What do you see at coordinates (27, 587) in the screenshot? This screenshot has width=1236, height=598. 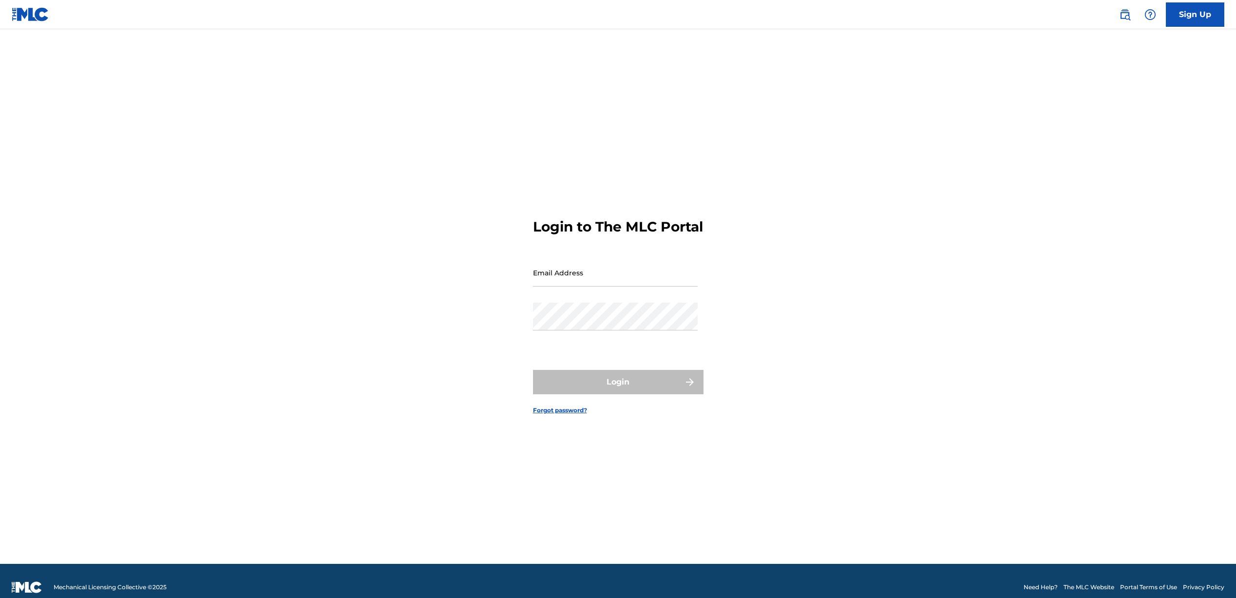 I see `img: logo` at bounding box center [27, 587].